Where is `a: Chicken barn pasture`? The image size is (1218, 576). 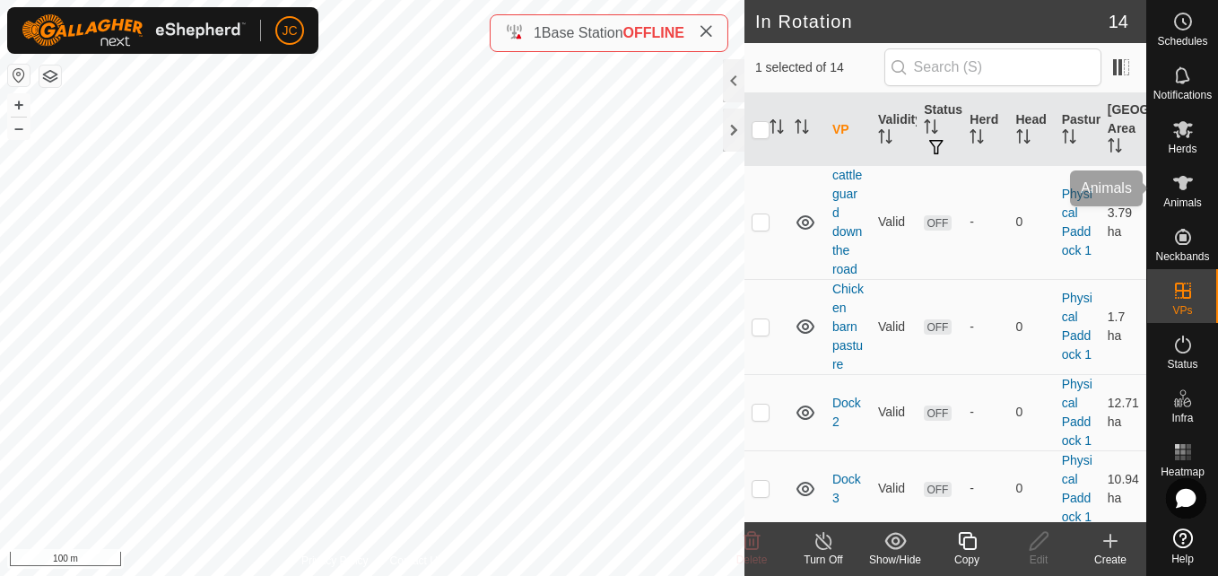 a: Chicken barn pasture is located at coordinates (847, 326).